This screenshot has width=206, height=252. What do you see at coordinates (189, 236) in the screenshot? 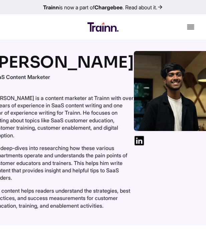
I see `div: Chat Widget` at bounding box center [189, 236].